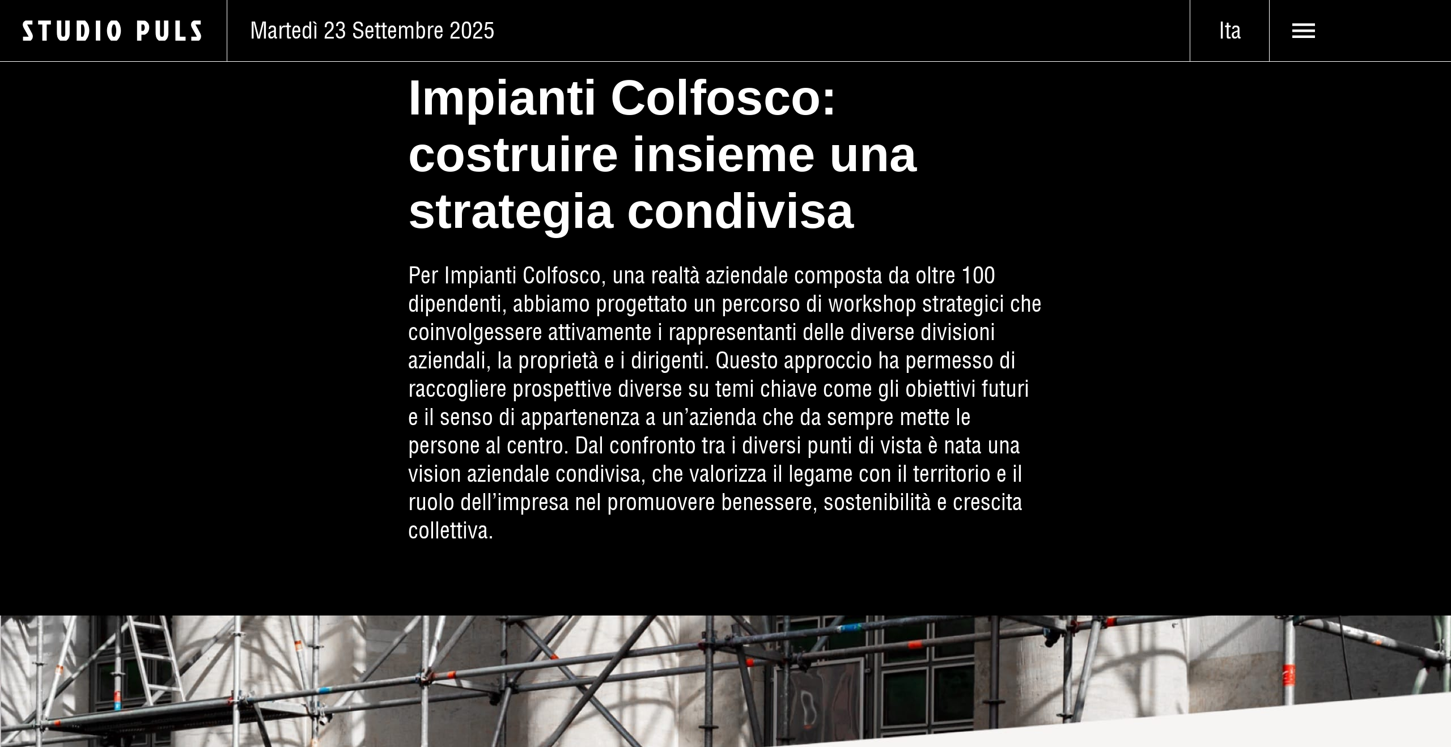 Image resolution: width=1451 pixels, height=747 pixels. What do you see at coordinates (729, 211) in the screenshot?
I see `span: d` at bounding box center [729, 211].